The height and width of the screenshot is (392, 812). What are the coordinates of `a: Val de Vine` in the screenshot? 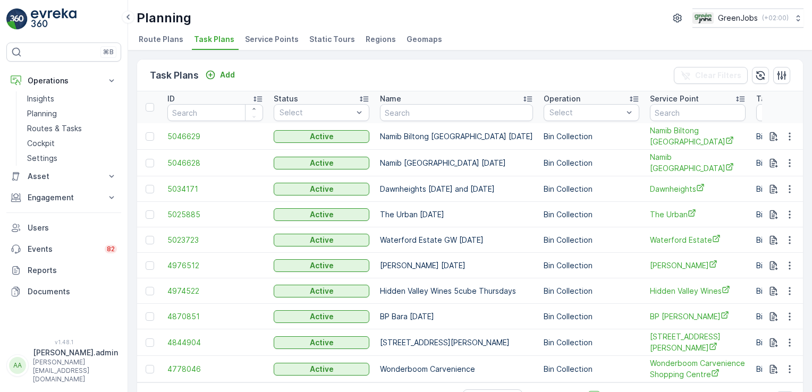 It's located at (697, 265).